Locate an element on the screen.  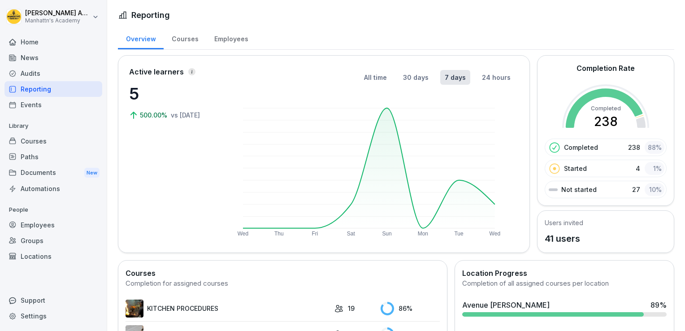
button: 24 hours is located at coordinates (496, 77).